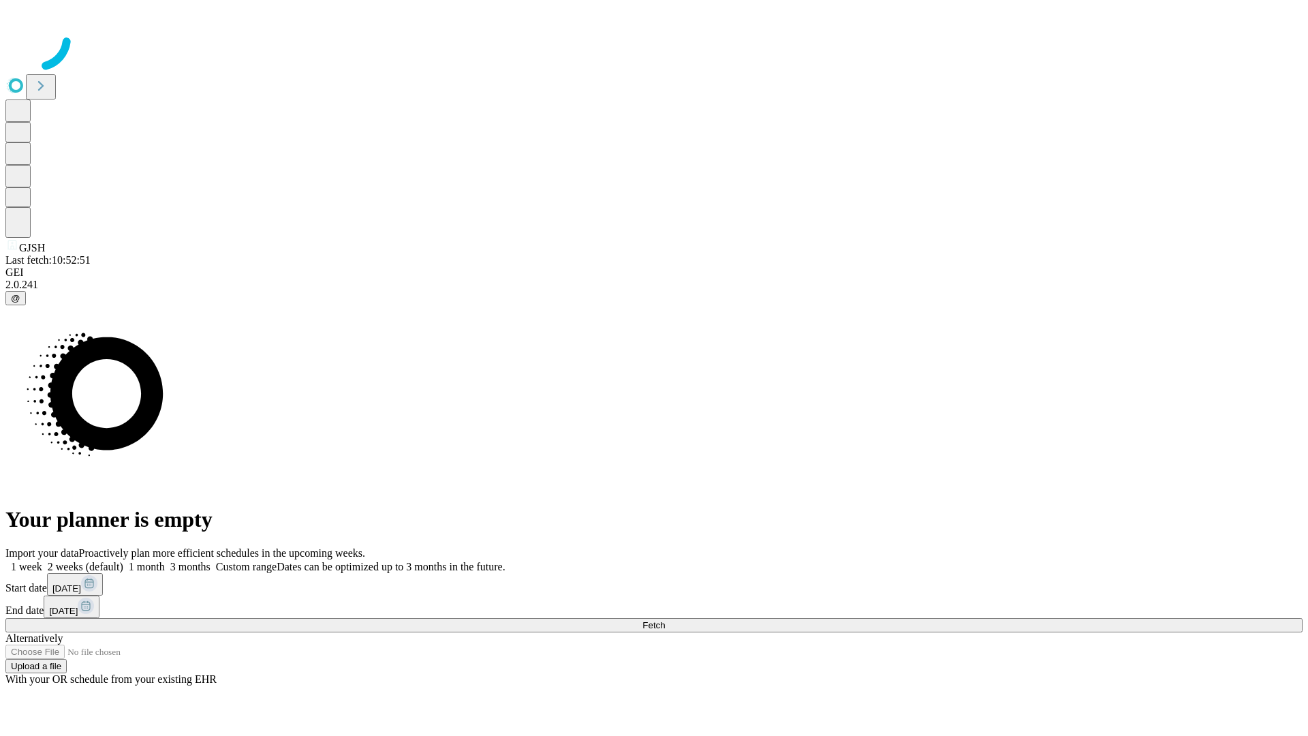 This screenshot has width=1308, height=736. I want to click on span: 2 weeks (default), so click(85, 566).